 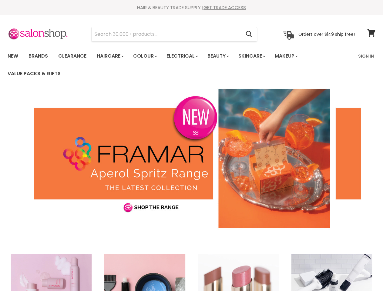 What do you see at coordinates (34, 74) in the screenshot?
I see `a: Value Packs & Gifts` at bounding box center [34, 74].